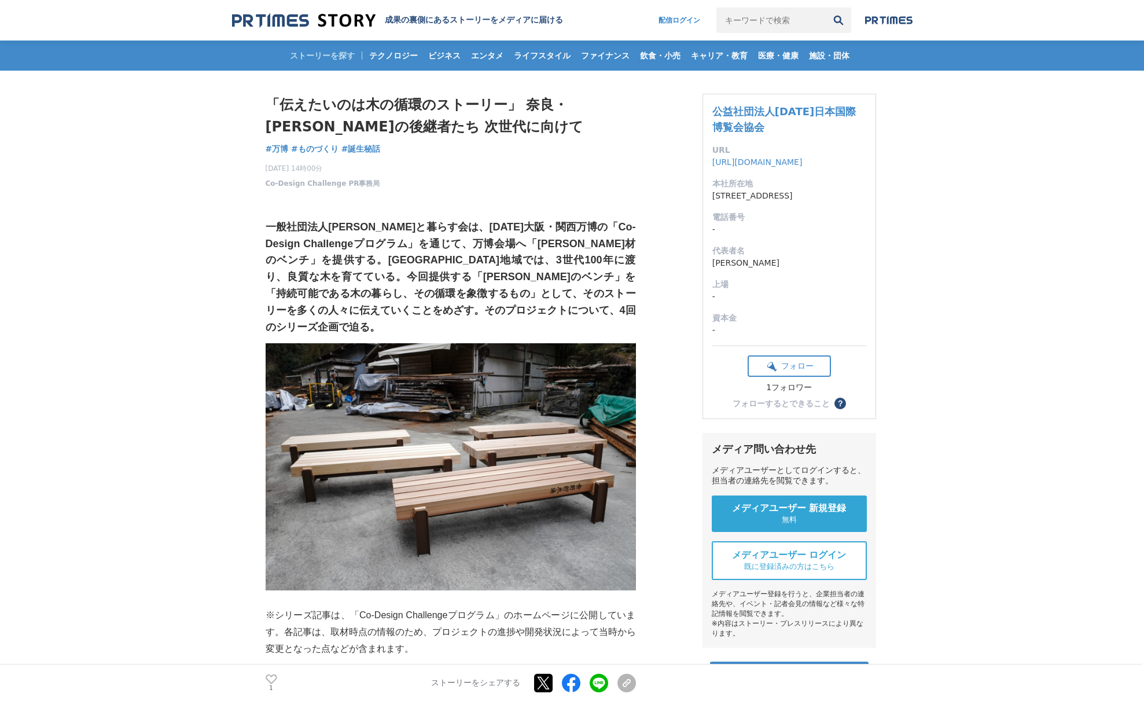 Image resolution: width=1144 pixels, height=701 pixels. I want to click on dt: 代表者名, so click(789, 251).